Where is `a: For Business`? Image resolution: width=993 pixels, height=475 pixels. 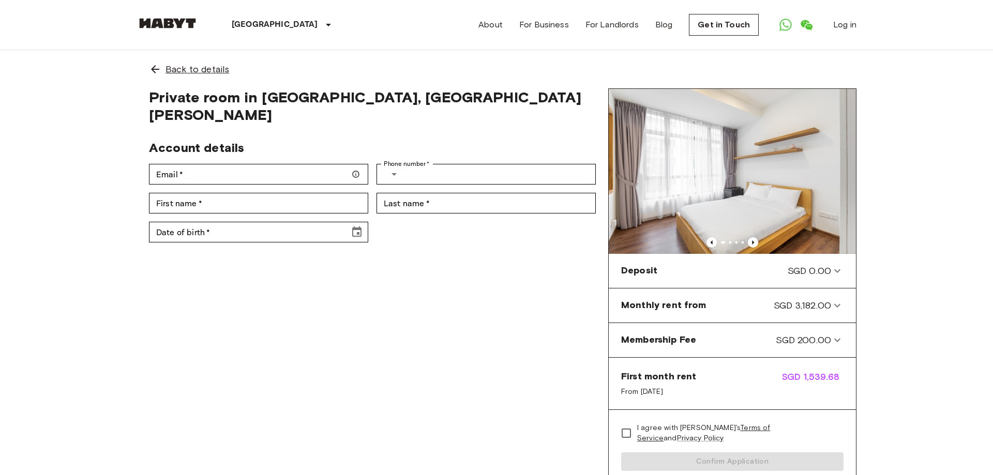 a: For Business is located at coordinates (544, 25).